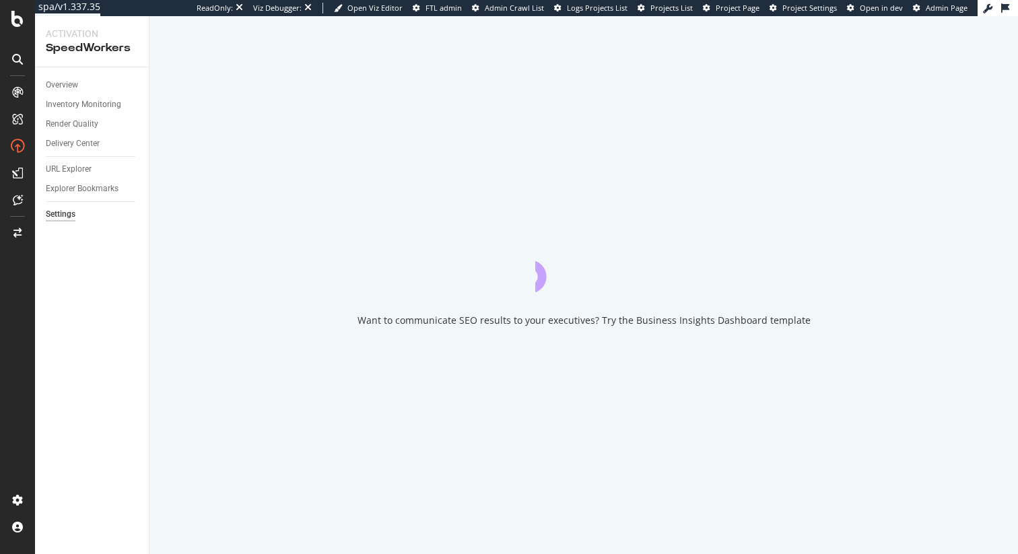 This screenshot has width=1018, height=554. What do you see at coordinates (882, 7) in the screenshot?
I see `span: Open in dev` at bounding box center [882, 7].